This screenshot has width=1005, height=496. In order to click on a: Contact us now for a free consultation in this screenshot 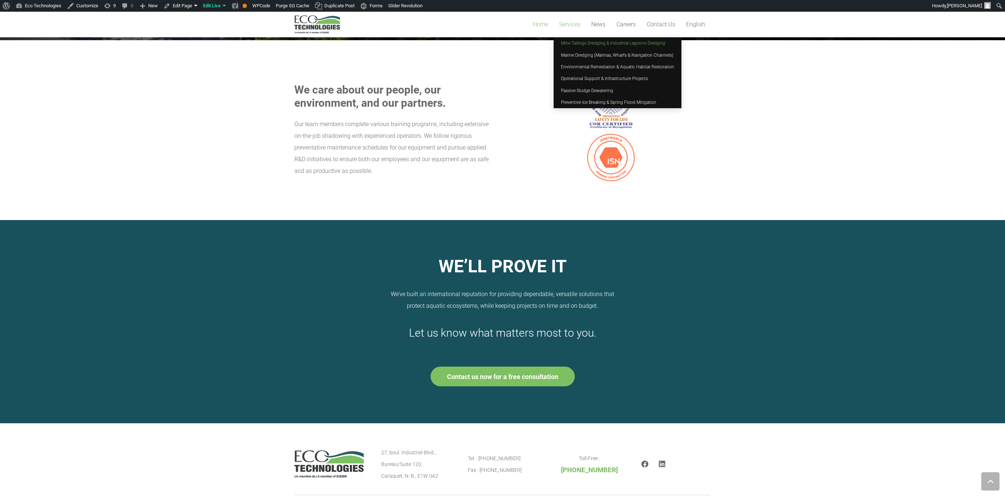, I will do `click(502, 376)`.